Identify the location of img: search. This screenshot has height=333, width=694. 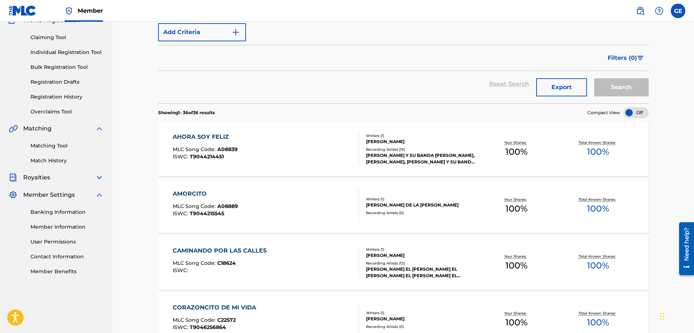
(640, 11).